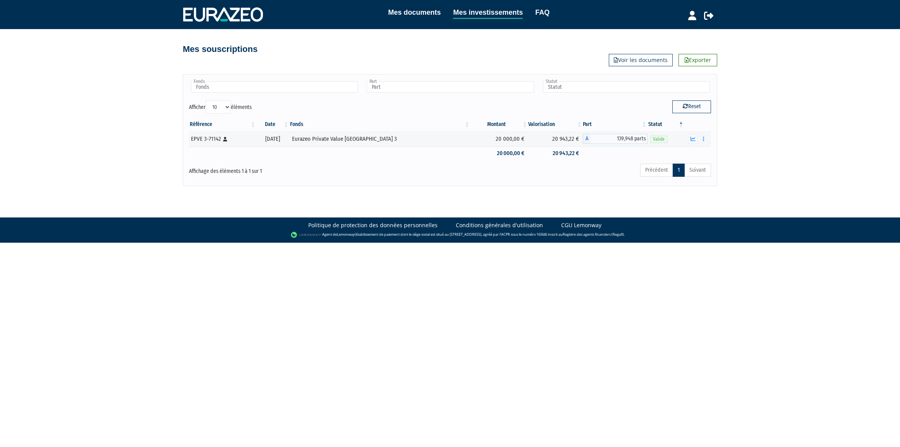  What do you see at coordinates (698, 60) in the screenshot?
I see `a: Exporter` at bounding box center [698, 60].